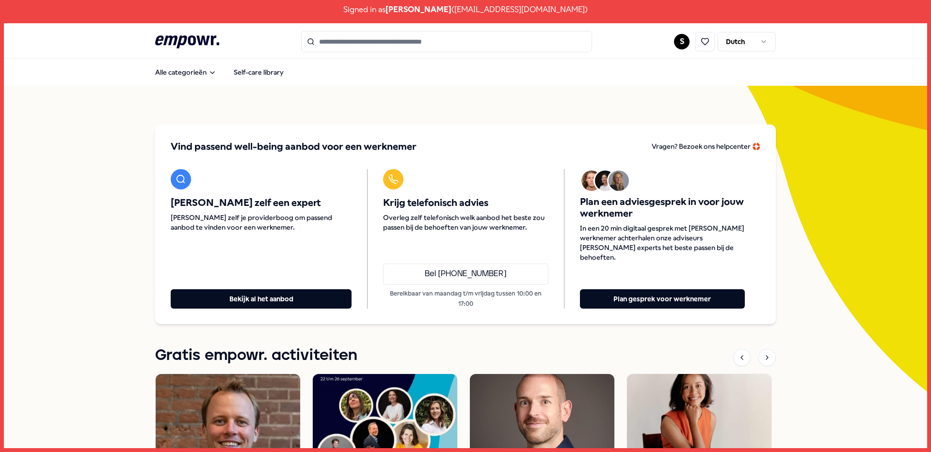 The height and width of the screenshot is (452, 931). I want to click on span: Vragen? Bezoek ons helpcenter 🛟, so click(706, 146).